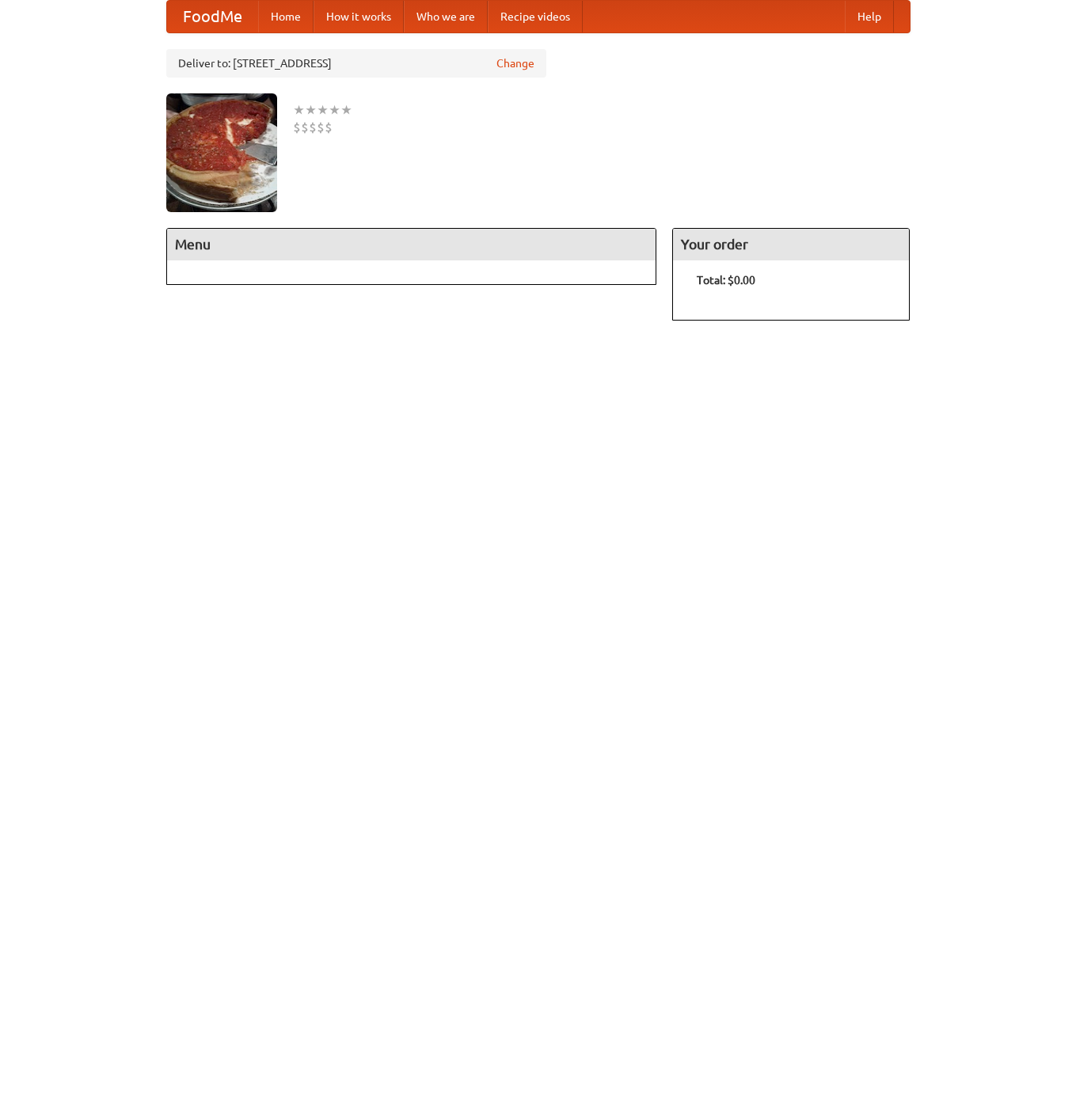  I want to click on a: Home, so click(286, 17).